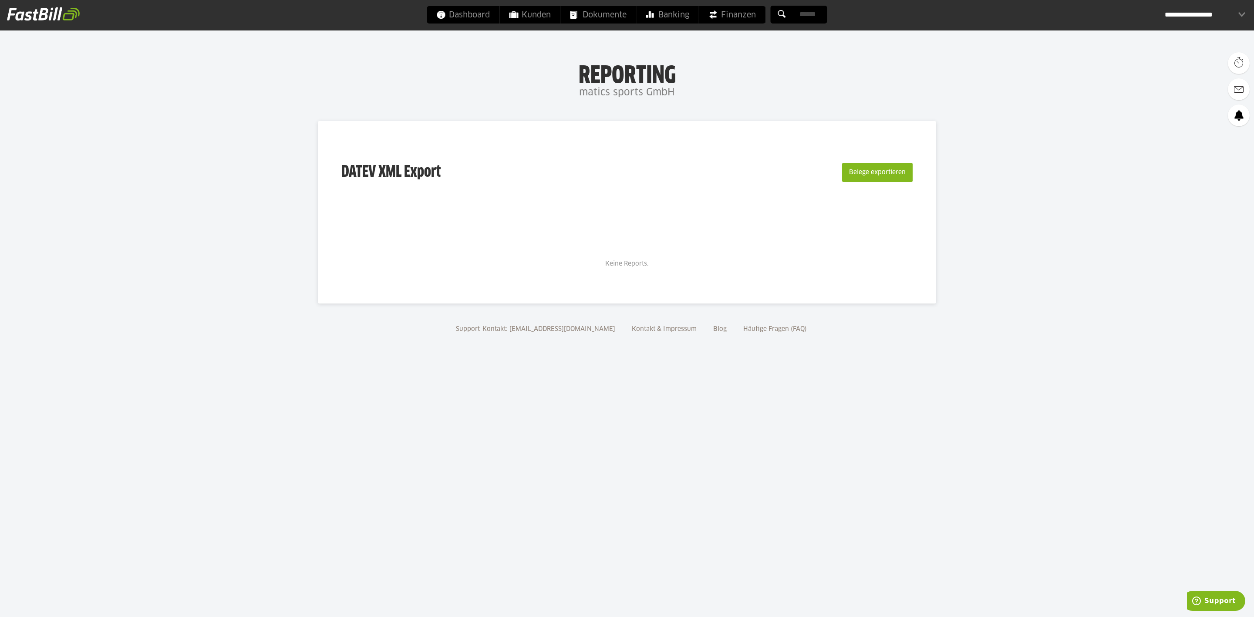 The height and width of the screenshot is (617, 1254). Describe the element at coordinates (530, 15) in the screenshot. I see `span: Kunden` at that location.